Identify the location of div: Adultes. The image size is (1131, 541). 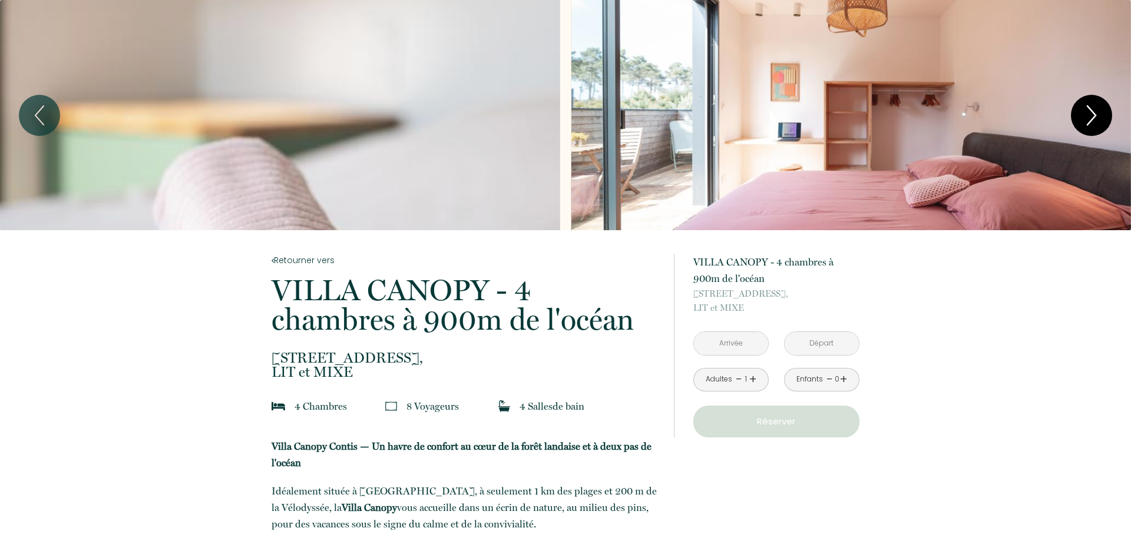
(719, 379).